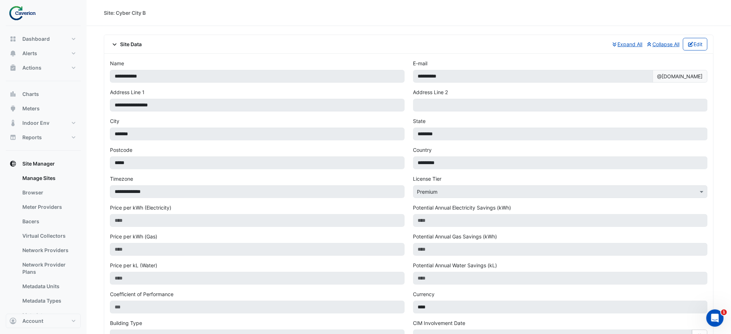 The height and width of the screenshot is (334, 731). I want to click on label: Timezone, so click(122, 178).